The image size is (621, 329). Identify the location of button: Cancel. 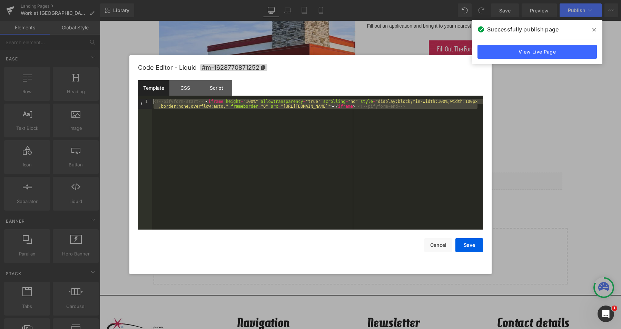
(438, 245).